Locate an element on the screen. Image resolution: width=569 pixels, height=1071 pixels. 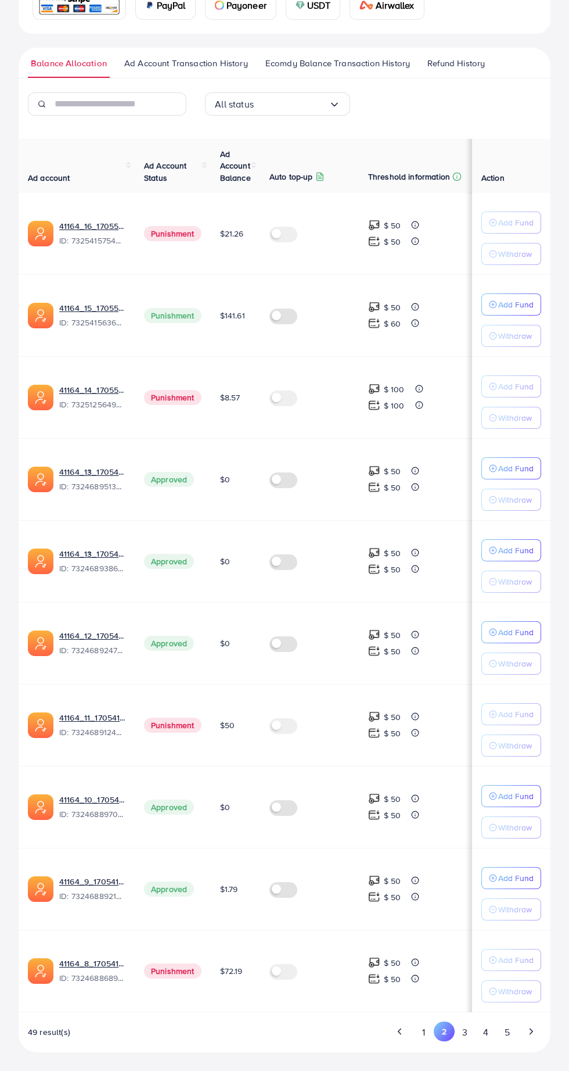
span: Ad Account Transaction History is located at coordinates (186, 63).